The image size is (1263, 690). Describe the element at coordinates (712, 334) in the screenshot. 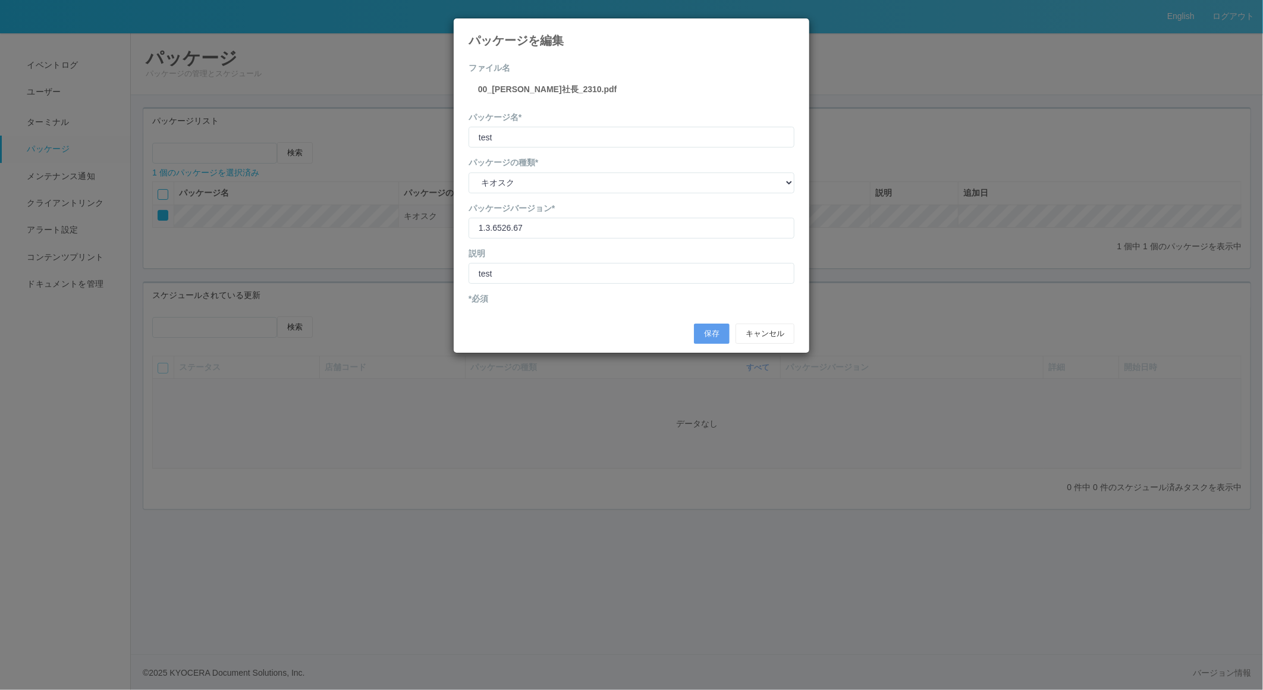

I see `button: 保存` at that location.